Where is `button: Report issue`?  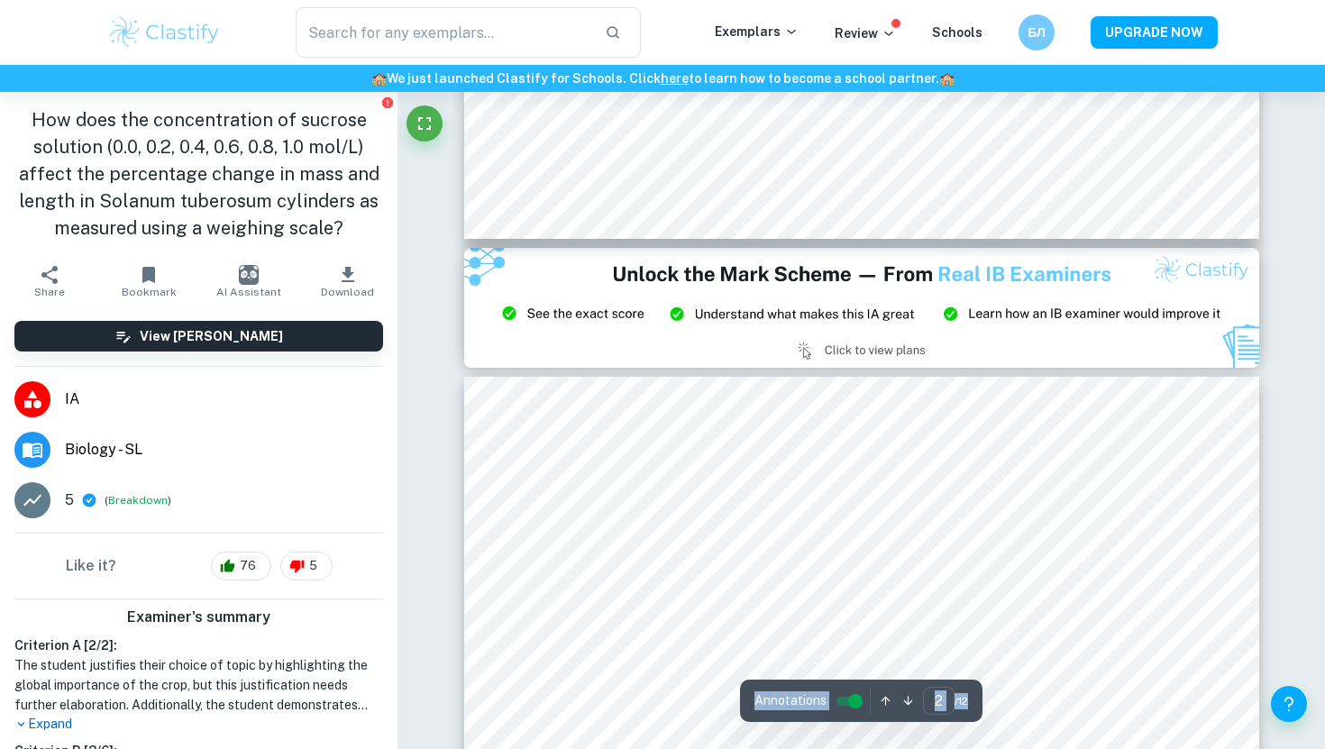
button: Report issue is located at coordinates (387, 102).